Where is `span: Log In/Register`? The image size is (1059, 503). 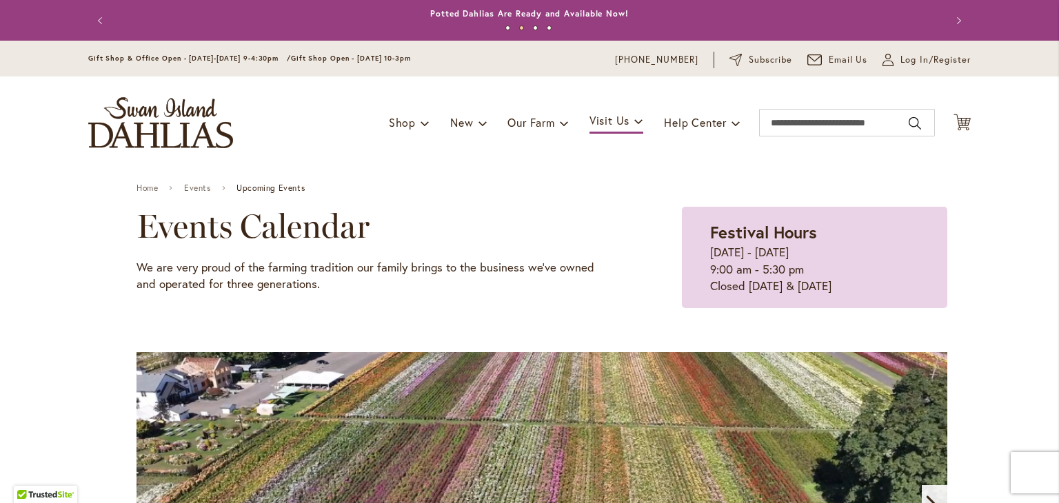
span: Log In/Register is located at coordinates (936, 60).